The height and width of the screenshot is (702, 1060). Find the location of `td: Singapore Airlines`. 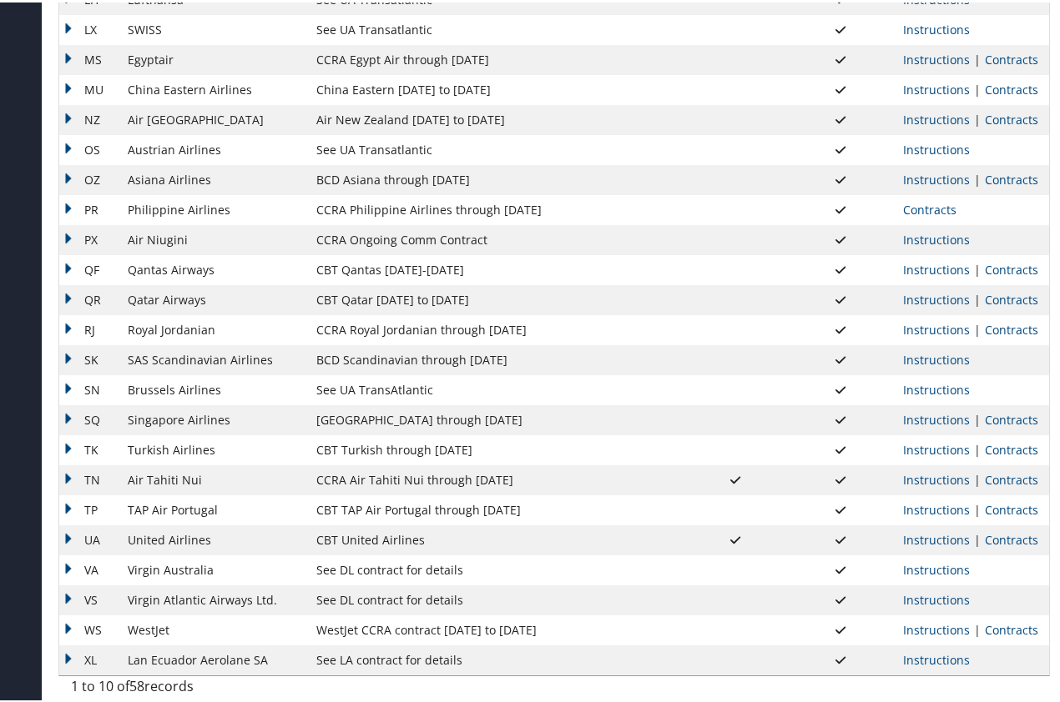

td: Singapore Airlines is located at coordinates (214, 418).